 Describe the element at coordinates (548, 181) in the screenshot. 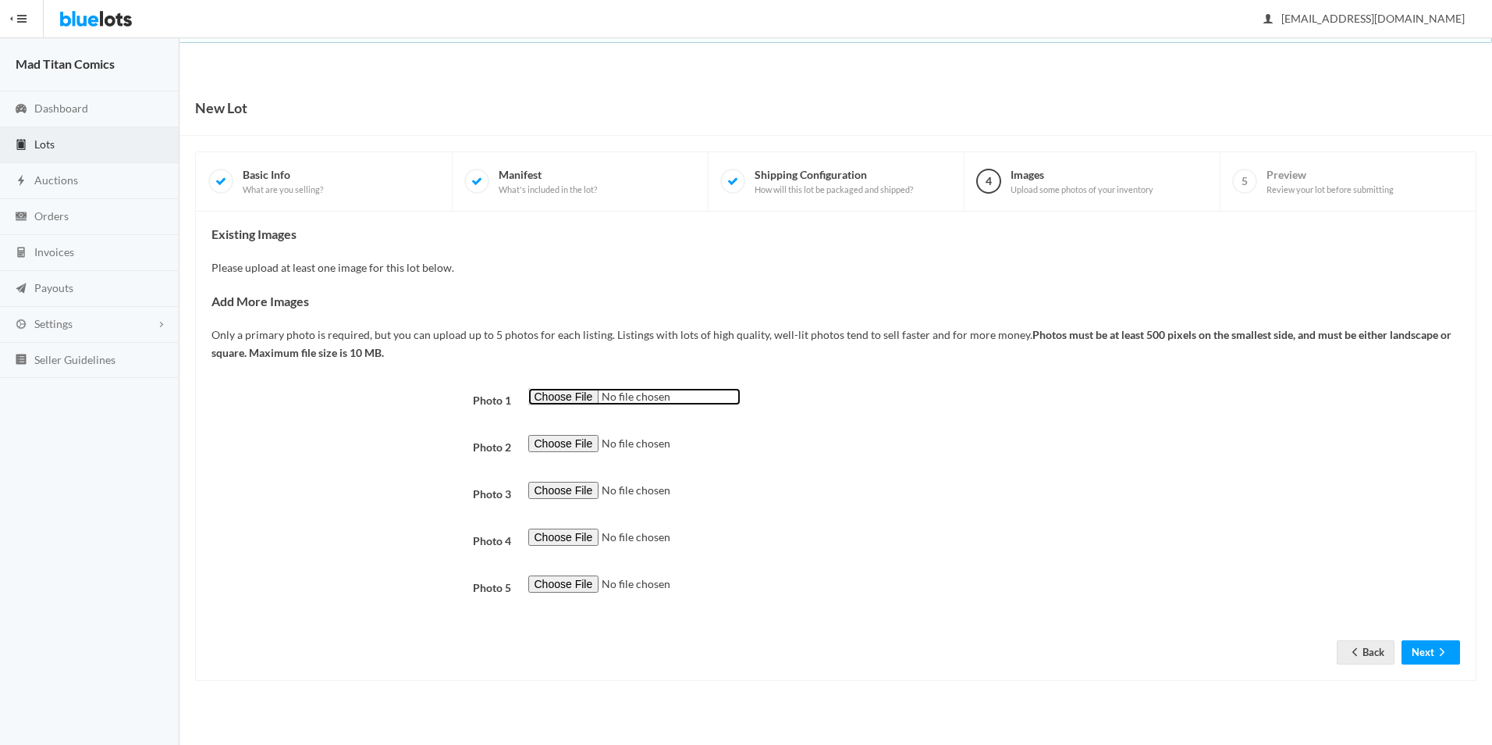

I see `span: Manifest` at that location.